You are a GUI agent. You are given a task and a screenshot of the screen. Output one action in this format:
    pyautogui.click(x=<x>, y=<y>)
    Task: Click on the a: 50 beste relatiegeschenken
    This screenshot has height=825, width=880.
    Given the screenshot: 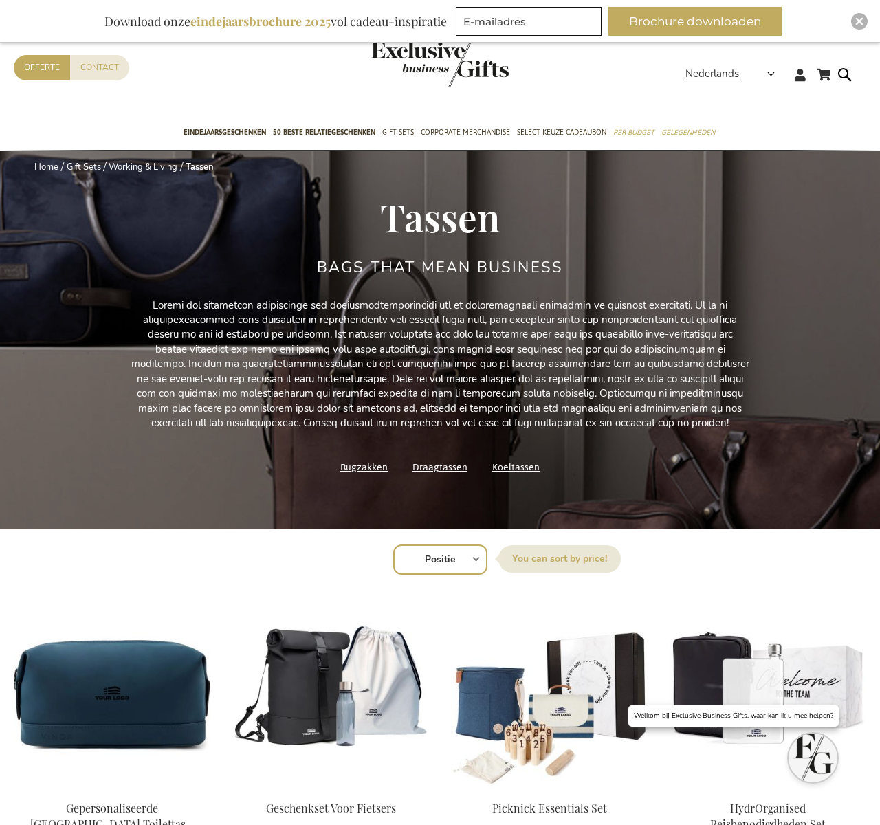 What is the action you would take?
    pyautogui.click(x=324, y=133)
    